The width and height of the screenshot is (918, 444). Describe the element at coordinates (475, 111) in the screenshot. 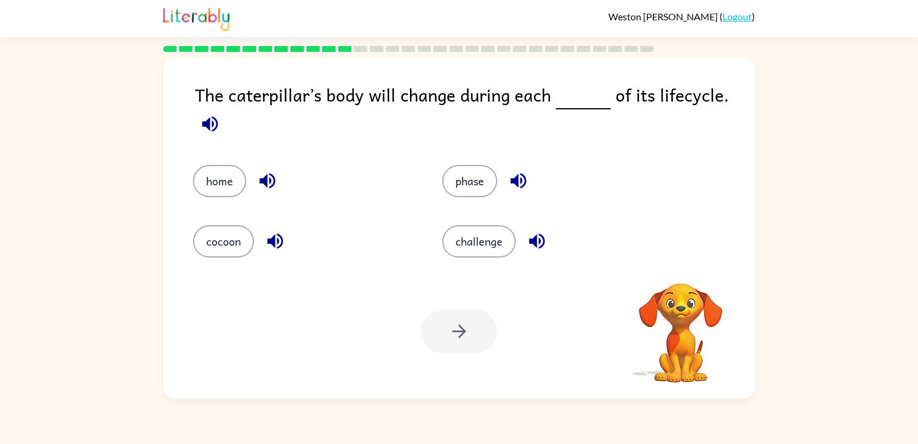

I see `div: The caterpillar’s body will change during each of its lifecycle.` at that location.